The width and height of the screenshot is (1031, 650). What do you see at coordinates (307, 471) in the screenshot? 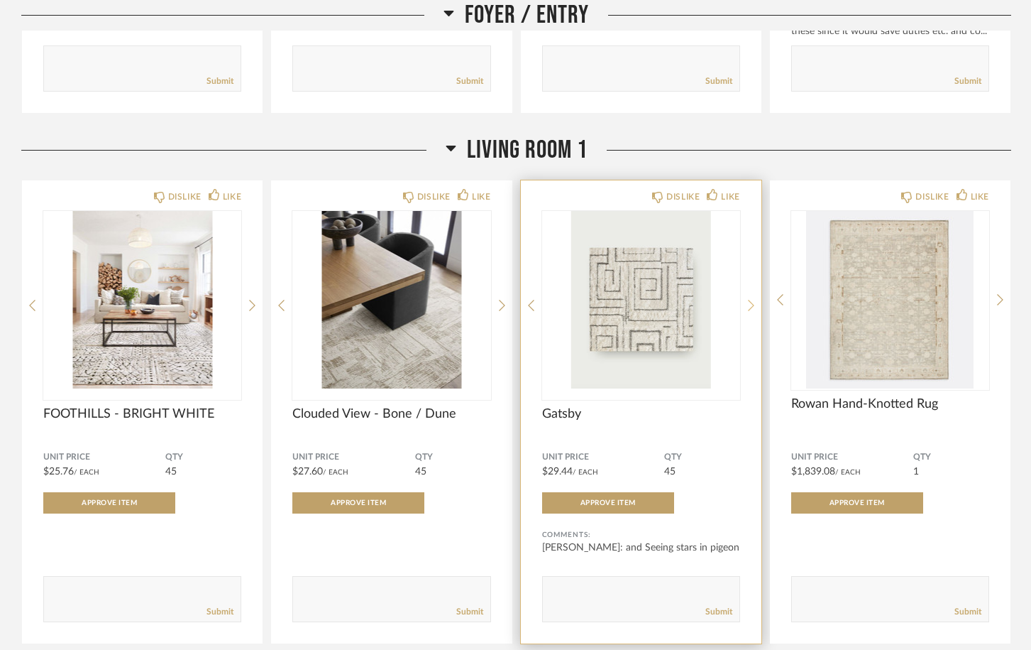
I see `span: $27.60` at bounding box center [307, 471].